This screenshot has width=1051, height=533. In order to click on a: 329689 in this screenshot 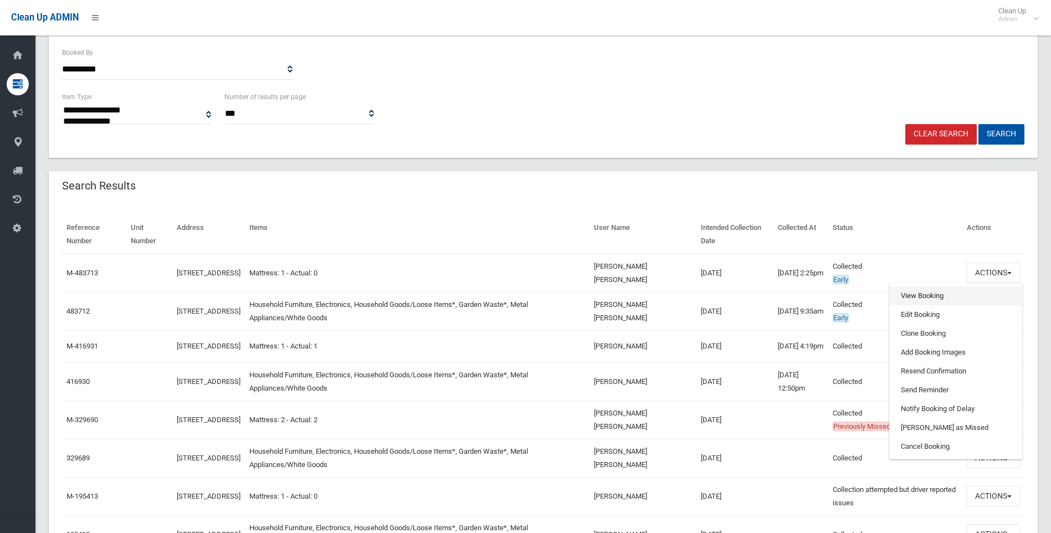, I will do `click(78, 457)`.